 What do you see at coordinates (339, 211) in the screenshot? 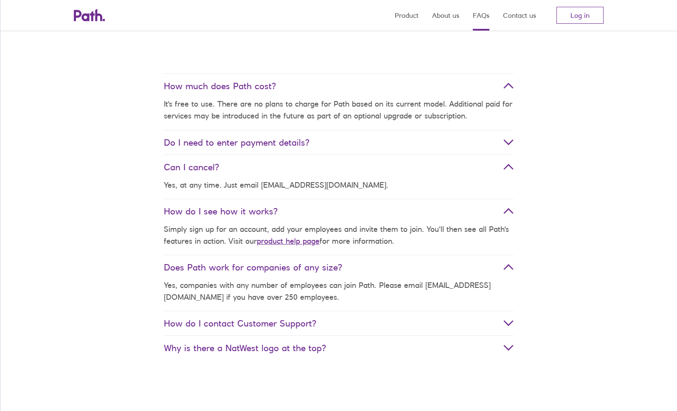
I see `span: How do I see how it works?` at bounding box center [339, 211].